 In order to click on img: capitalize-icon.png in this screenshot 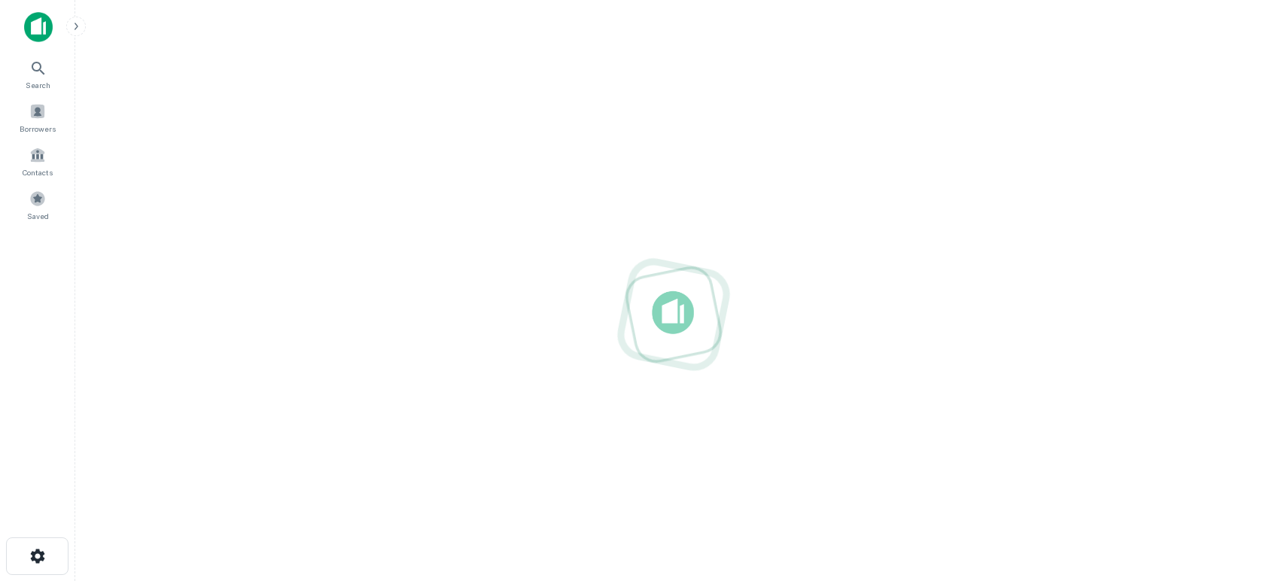, I will do `click(38, 27)`.